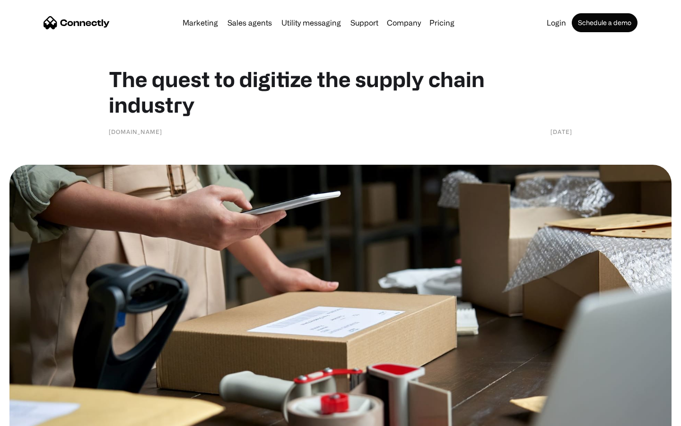  Describe the element at coordinates (33, 416) in the screenshot. I see `aside: Language selected: English` at that location.